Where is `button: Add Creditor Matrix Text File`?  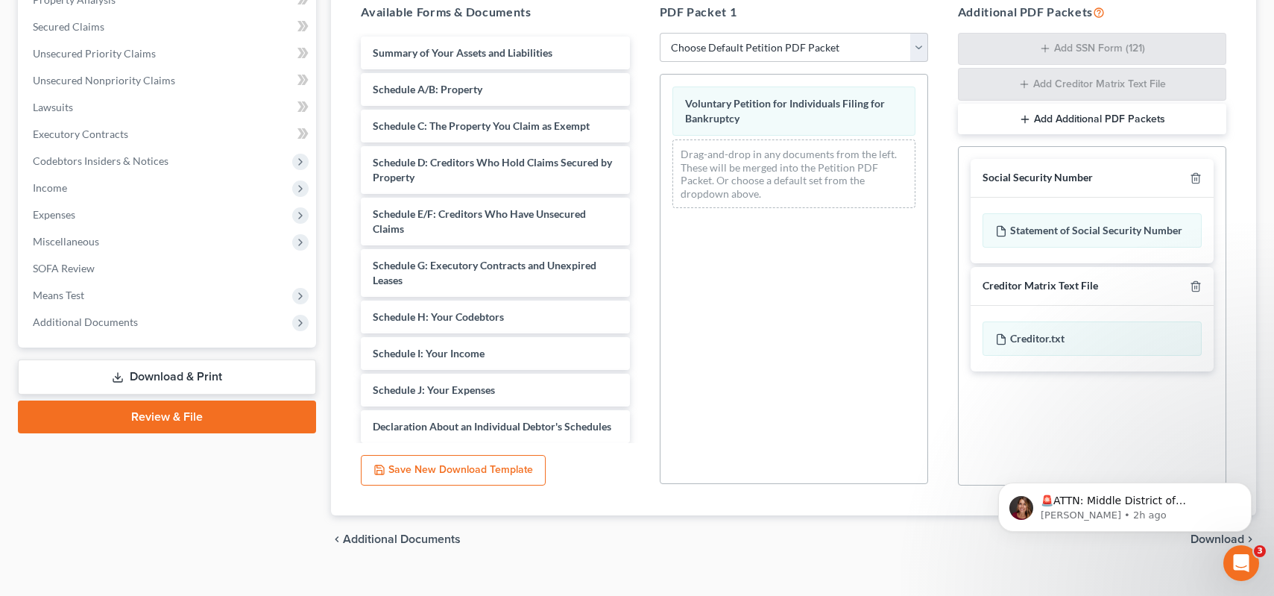 button: Add Creditor Matrix Text File is located at coordinates (1092, 84).